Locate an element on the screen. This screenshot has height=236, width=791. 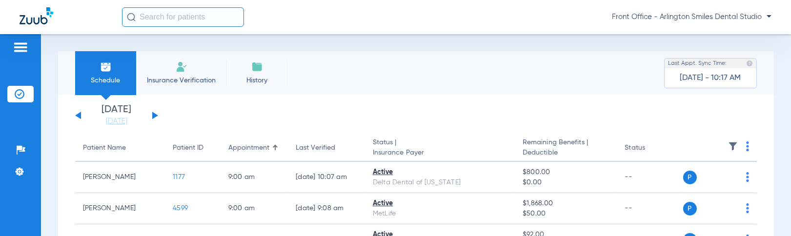
span: Insurance Verification is located at coordinates (181, 80).